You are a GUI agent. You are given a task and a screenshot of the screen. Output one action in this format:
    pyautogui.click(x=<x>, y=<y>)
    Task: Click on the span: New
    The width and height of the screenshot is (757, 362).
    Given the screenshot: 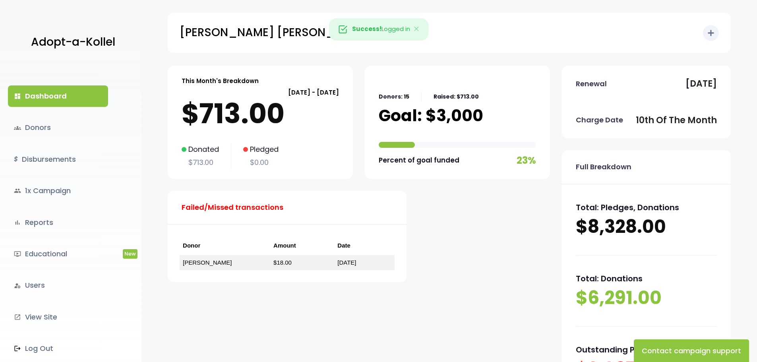 What is the action you would take?
    pyautogui.click(x=130, y=253)
    